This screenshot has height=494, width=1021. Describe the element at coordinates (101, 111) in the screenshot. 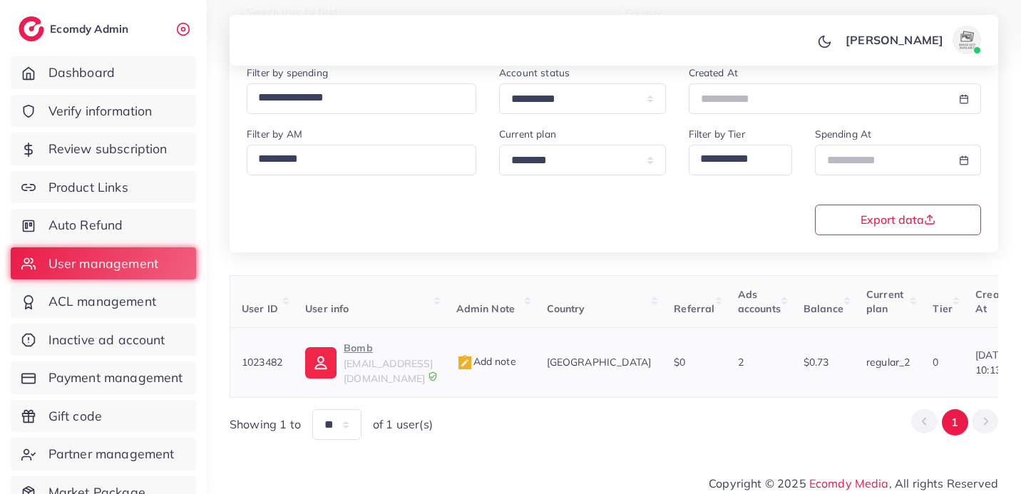

I see `span: Verify information` at that location.